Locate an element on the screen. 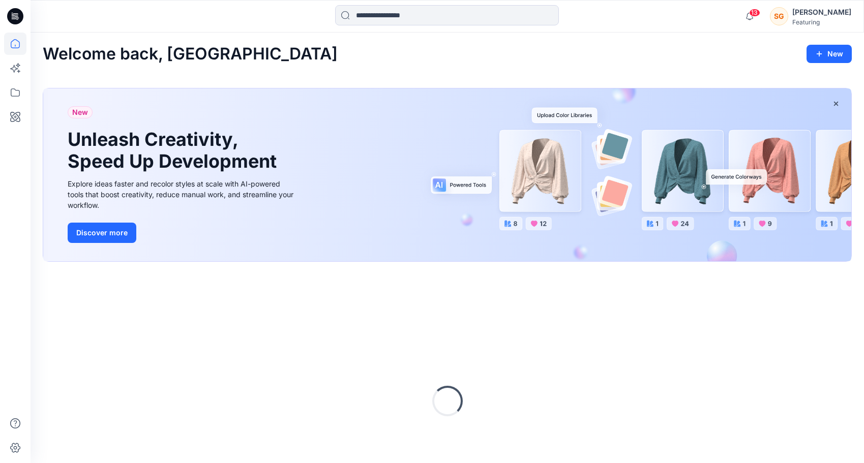 The width and height of the screenshot is (864, 463). h1: Unleash Creativity, Speed Up Development is located at coordinates (174, 150).